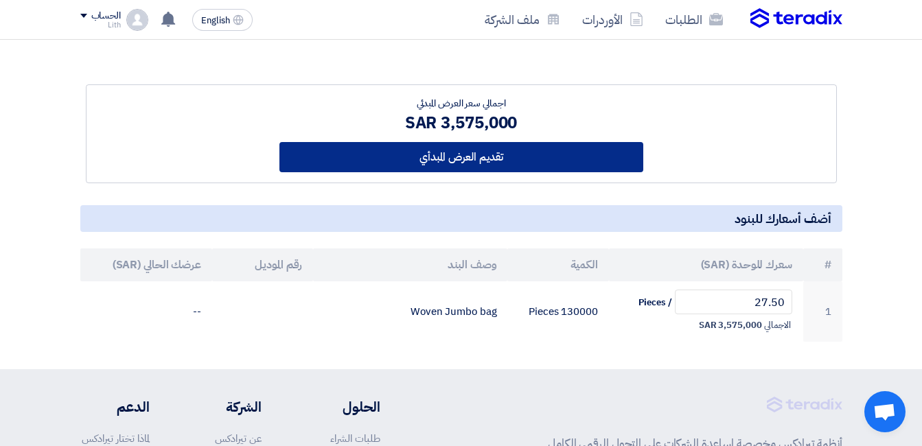  What do you see at coordinates (796, 19) in the screenshot?
I see `img: Teradix logo` at bounding box center [796, 19].